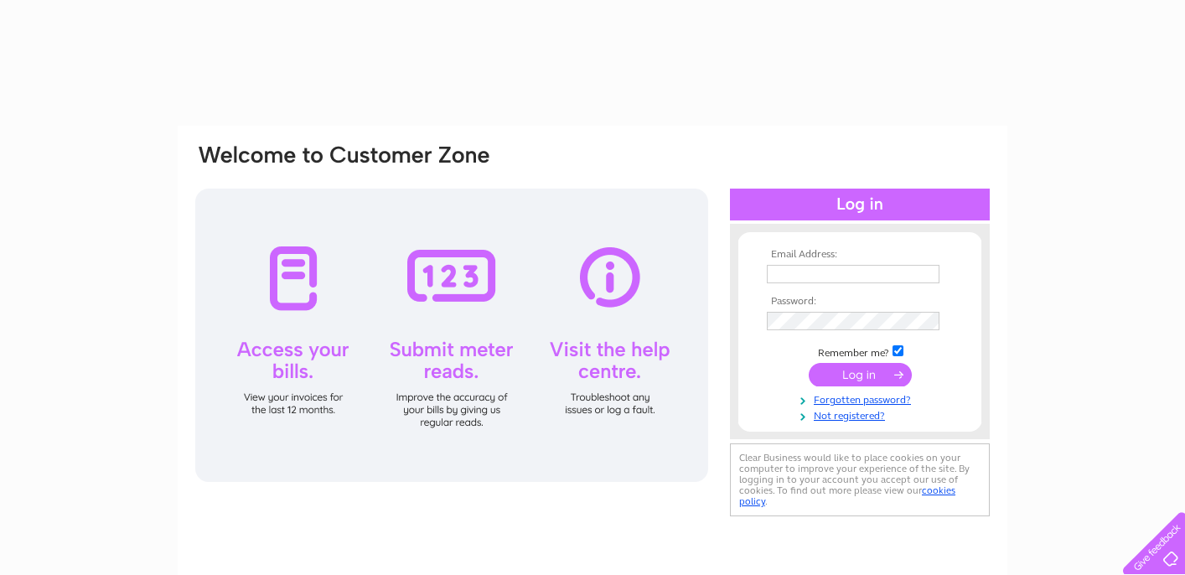 The image size is (1185, 575). I want to click on input: Submit, so click(860, 375).